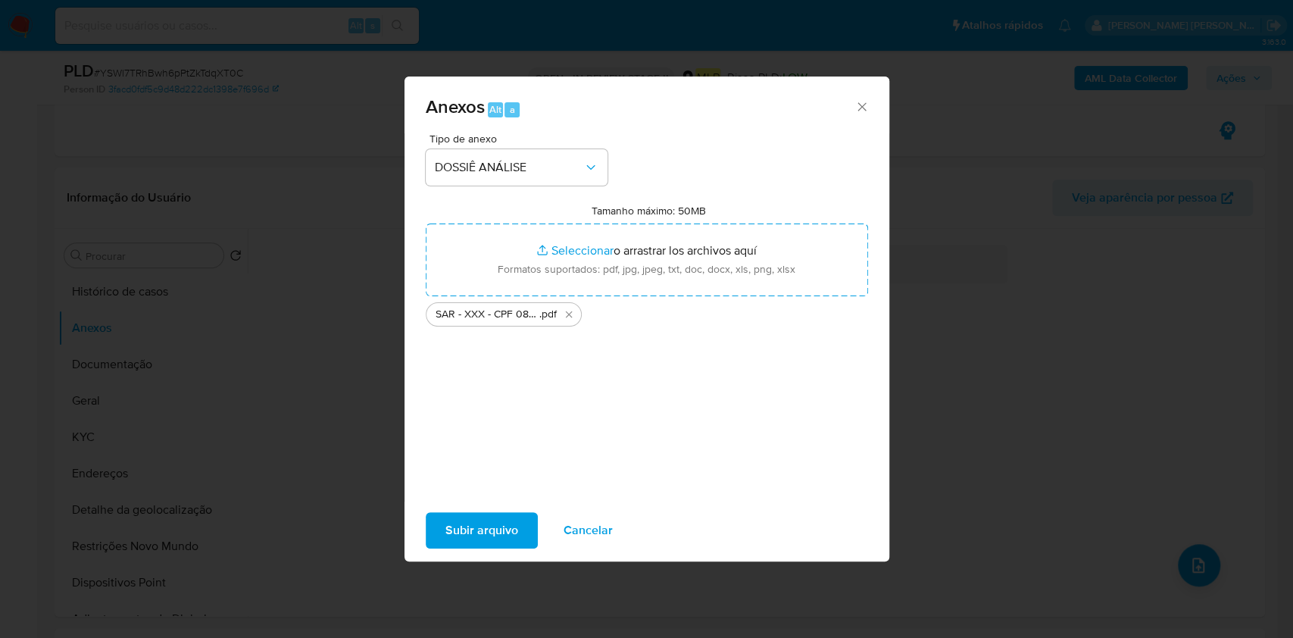 Image resolution: width=1293 pixels, height=638 pixels. What do you see at coordinates (520, 139) in the screenshot?
I see `span: Tipo de anexo` at bounding box center [520, 139].